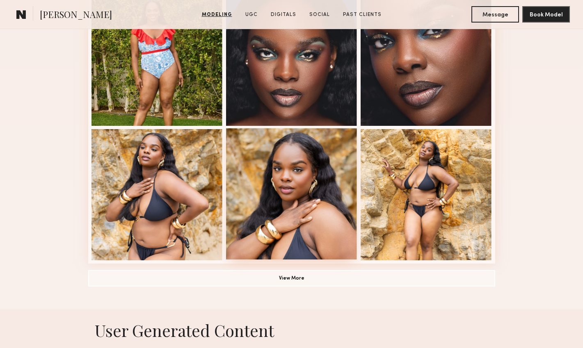 The width and height of the screenshot is (583, 348). What do you see at coordinates (217, 15) in the screenshot?
I see `a: Modeling` at bounding box center [217, 15].